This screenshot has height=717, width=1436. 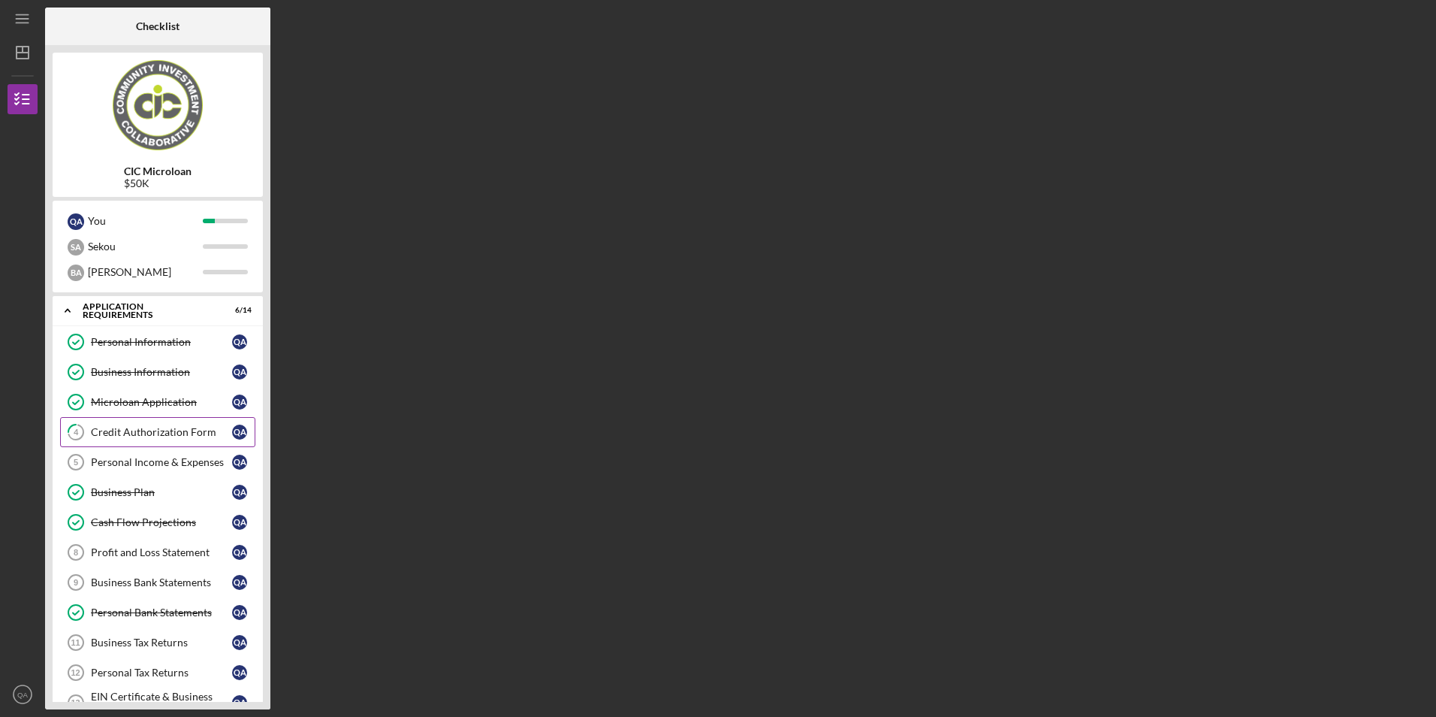 I want to click on a: Cash Flow ProjectionsQA, so click(x=158, y=522).